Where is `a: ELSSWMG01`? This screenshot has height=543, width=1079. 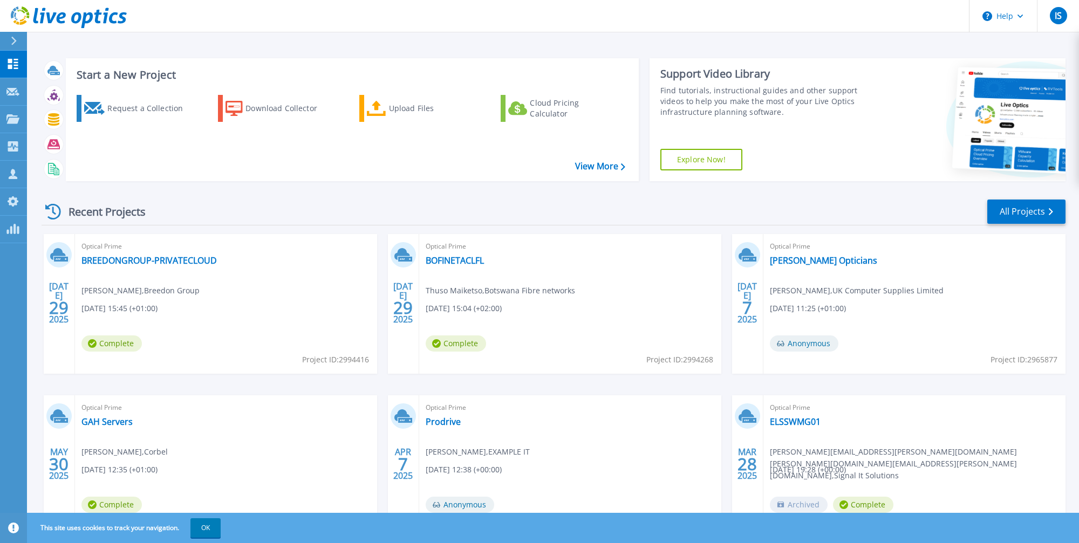
a: ELSSWMG01 is located at coordinates (795, 422).